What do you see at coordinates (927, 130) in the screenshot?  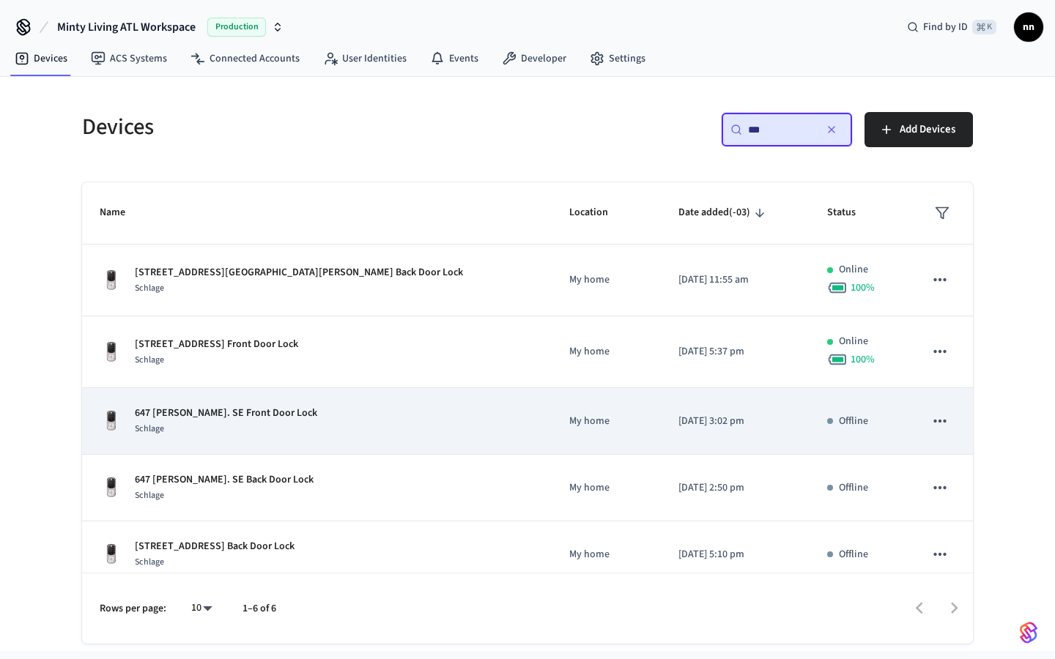 I see `span: Add Devices` at bounding box center [927, 130].